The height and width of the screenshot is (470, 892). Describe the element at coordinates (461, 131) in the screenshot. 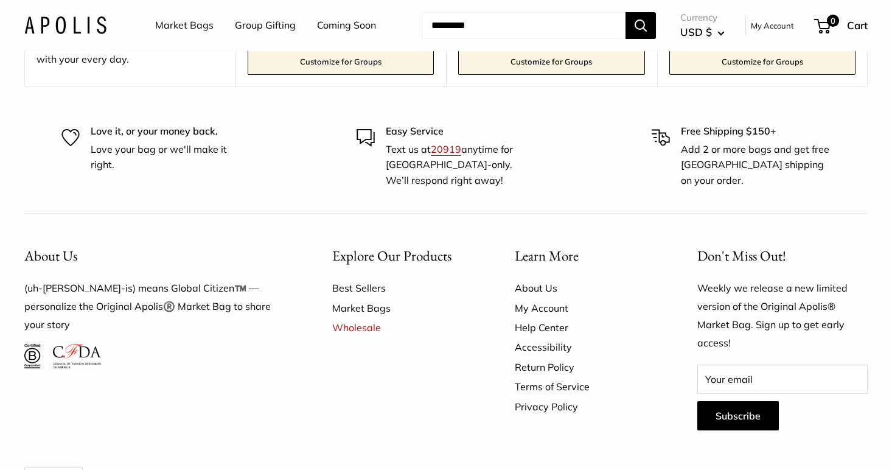

I see `p: Easy Service` at that location.